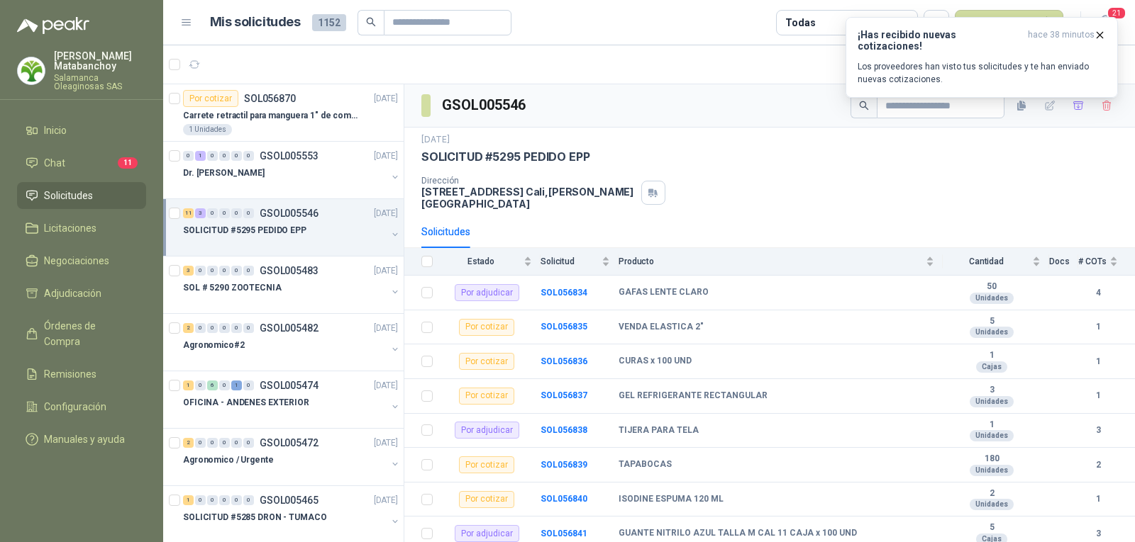  I want to click on b: SOL056841, so click(564, 534).